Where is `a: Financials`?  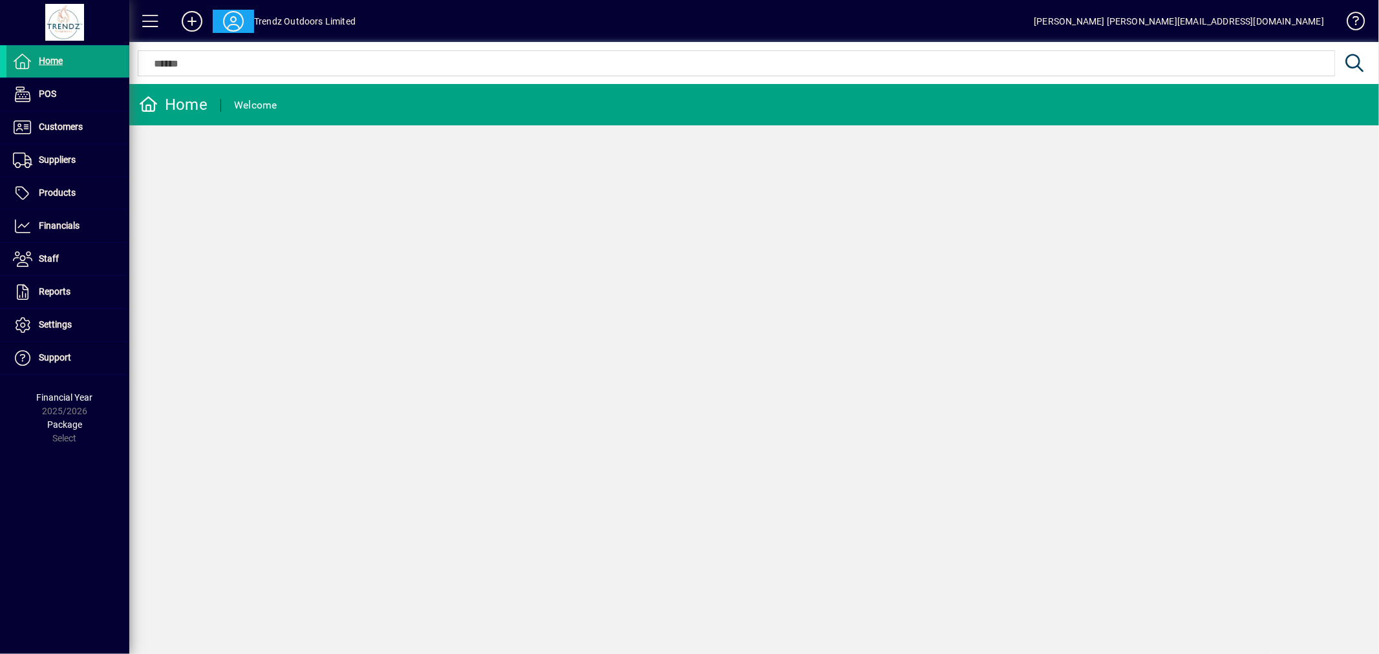
a: Financials is located at coordinates (68, 226).